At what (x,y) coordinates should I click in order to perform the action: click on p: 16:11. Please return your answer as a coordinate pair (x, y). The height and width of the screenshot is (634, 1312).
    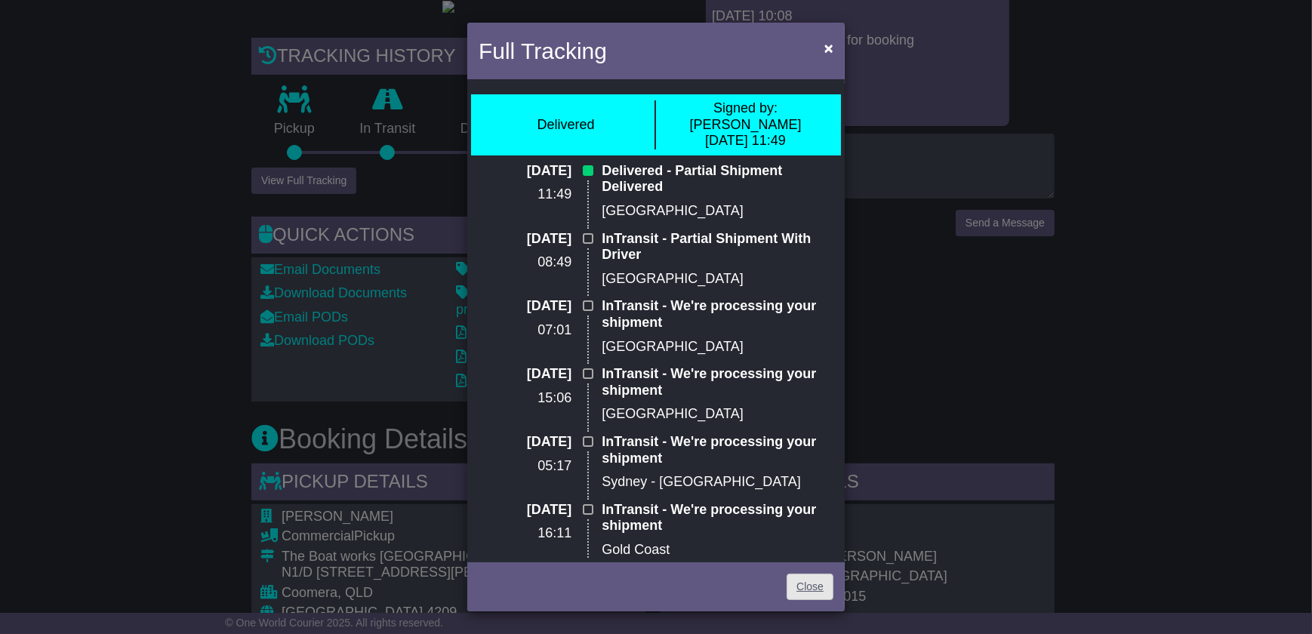
    Looking at the image, I should click on (525, 534).